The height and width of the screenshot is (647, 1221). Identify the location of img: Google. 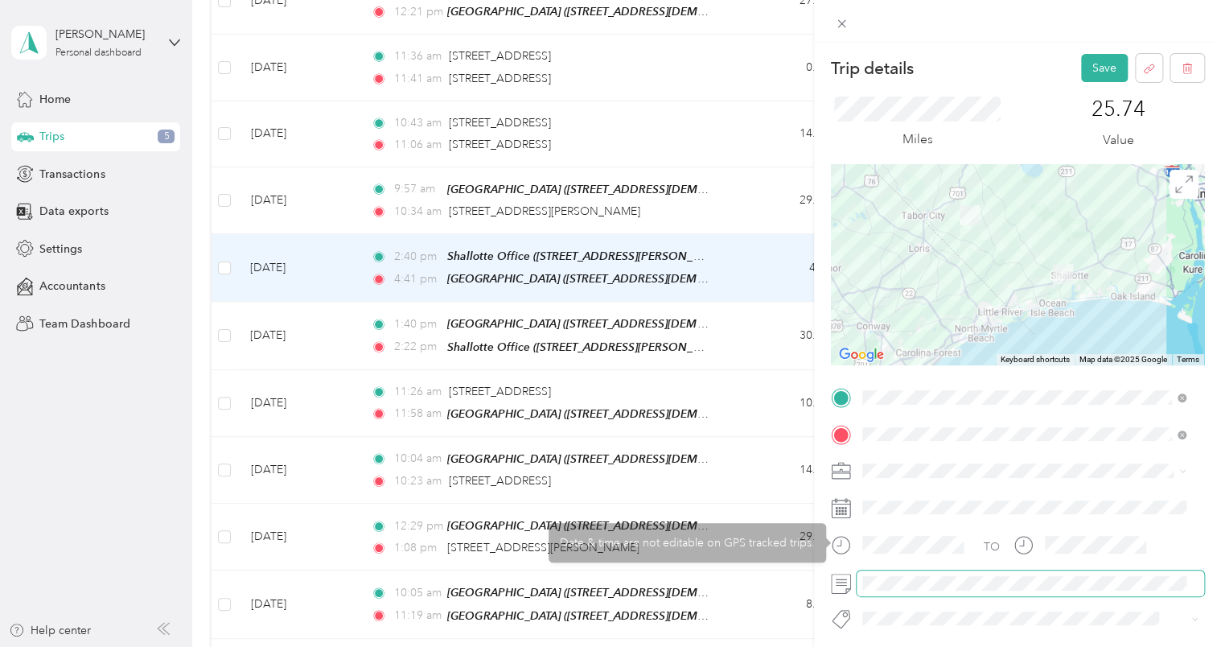
(861, 355).